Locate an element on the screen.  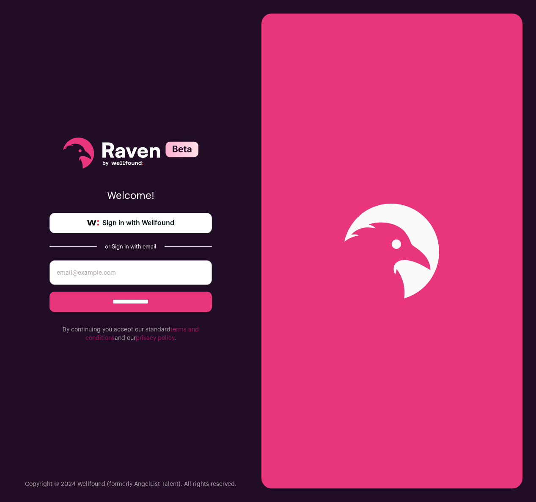
p: By continuing you accept our standard and our . is located at coordinates (131, 334).